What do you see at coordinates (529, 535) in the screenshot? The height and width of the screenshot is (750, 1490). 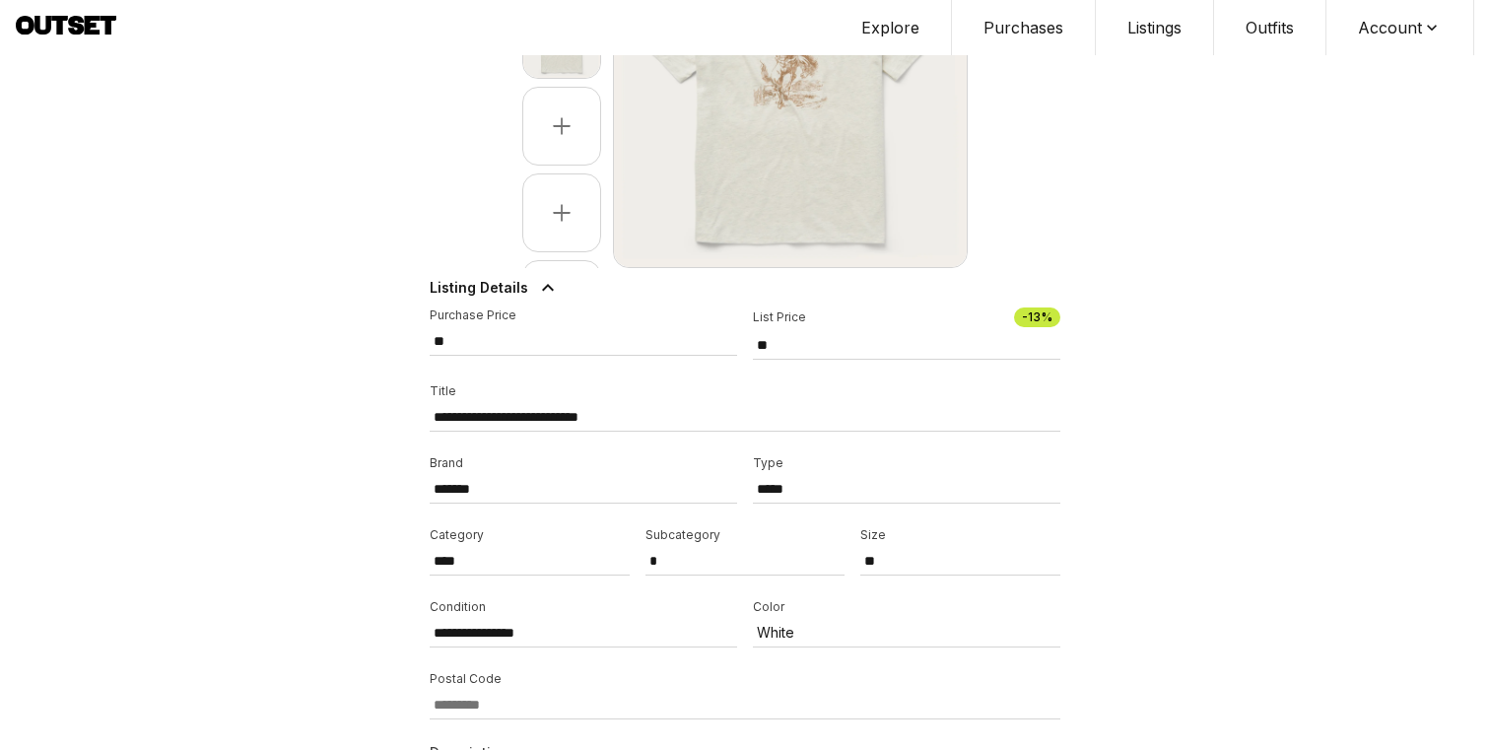 I see `p: Category` at bounding box center [529, 535].